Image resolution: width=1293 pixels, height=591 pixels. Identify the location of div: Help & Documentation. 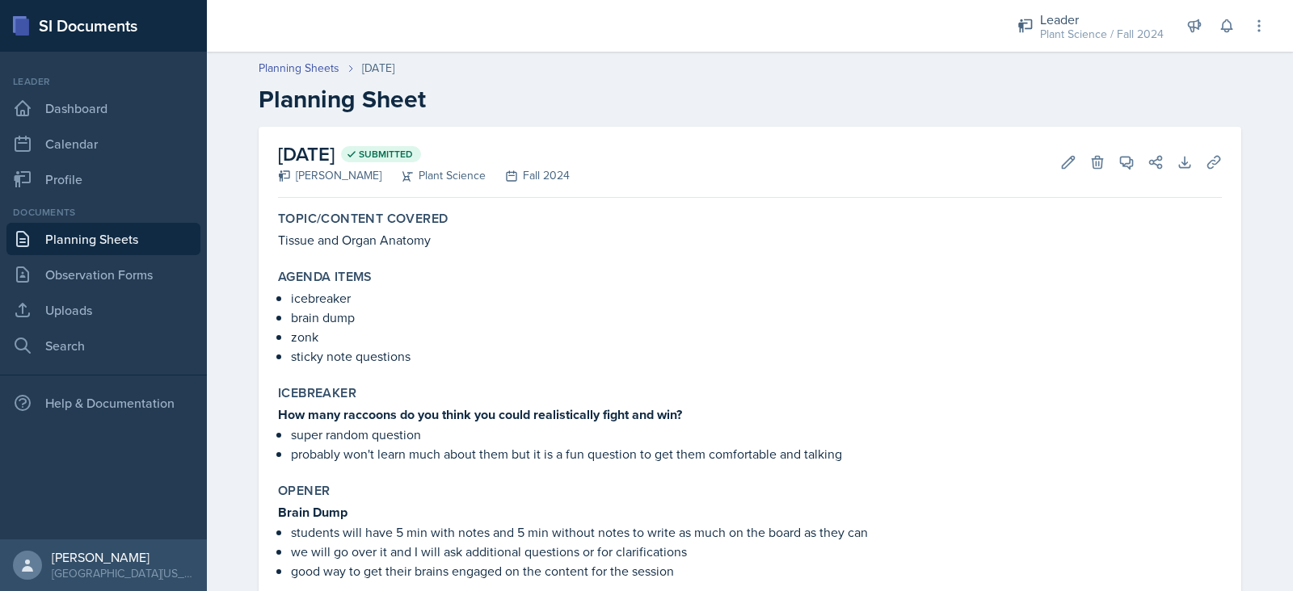
(103, 403).